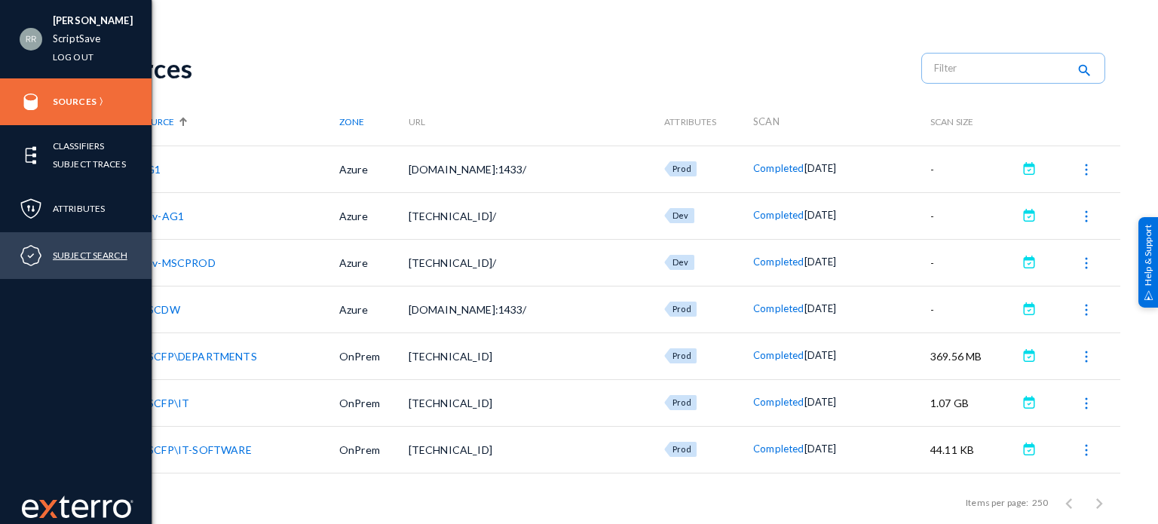 This screenshot has width=1158, height=524. What do you see at coordinates (31, 255) in the screenshot?
I see `img: icon-compliance.svg` at bounding box center [31, 255].